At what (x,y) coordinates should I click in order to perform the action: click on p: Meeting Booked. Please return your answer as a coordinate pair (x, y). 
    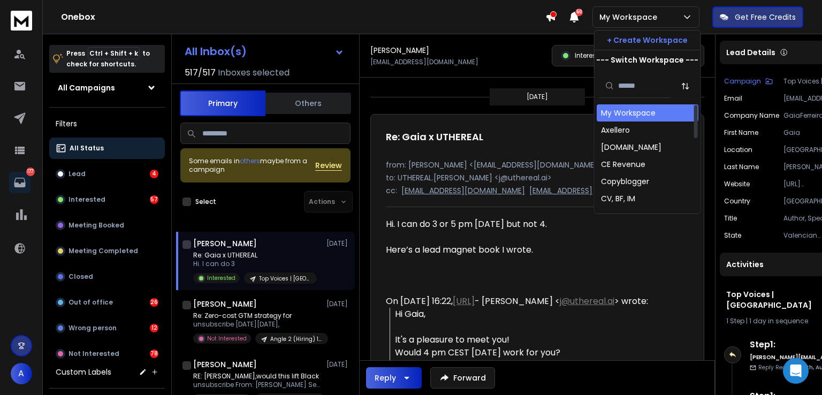
    Looking at the image, I should click on (96, 225).